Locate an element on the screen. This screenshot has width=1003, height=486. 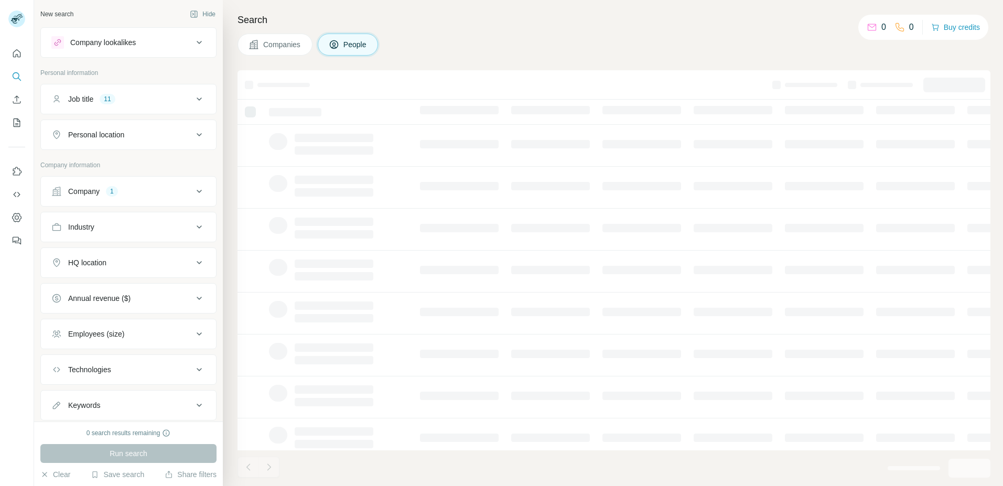
button: Buy credits is located at coordinates (955, 27).